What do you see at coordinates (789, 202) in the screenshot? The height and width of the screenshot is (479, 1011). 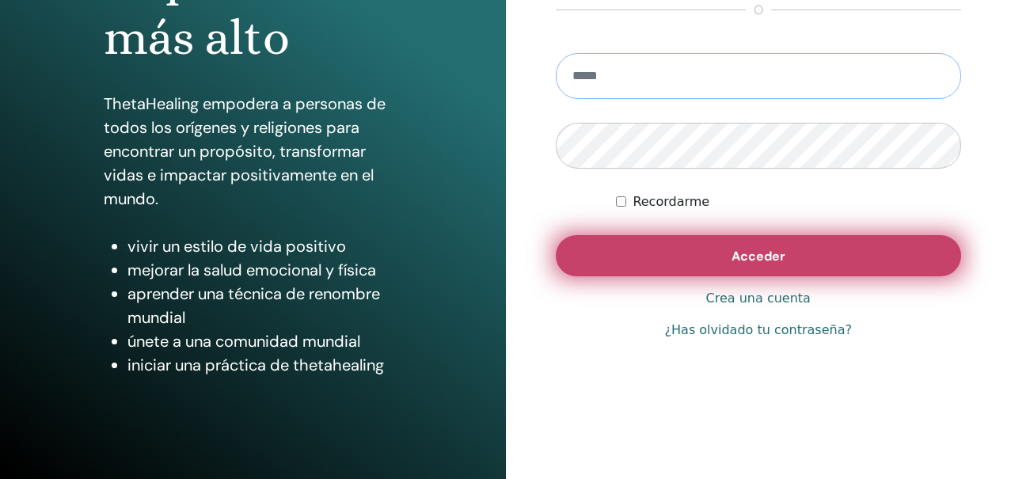 I see `div: Mantenerme autenticado indefinidamente o hasta cerrar la sesión manualmente` at bounding box center [789, 202].